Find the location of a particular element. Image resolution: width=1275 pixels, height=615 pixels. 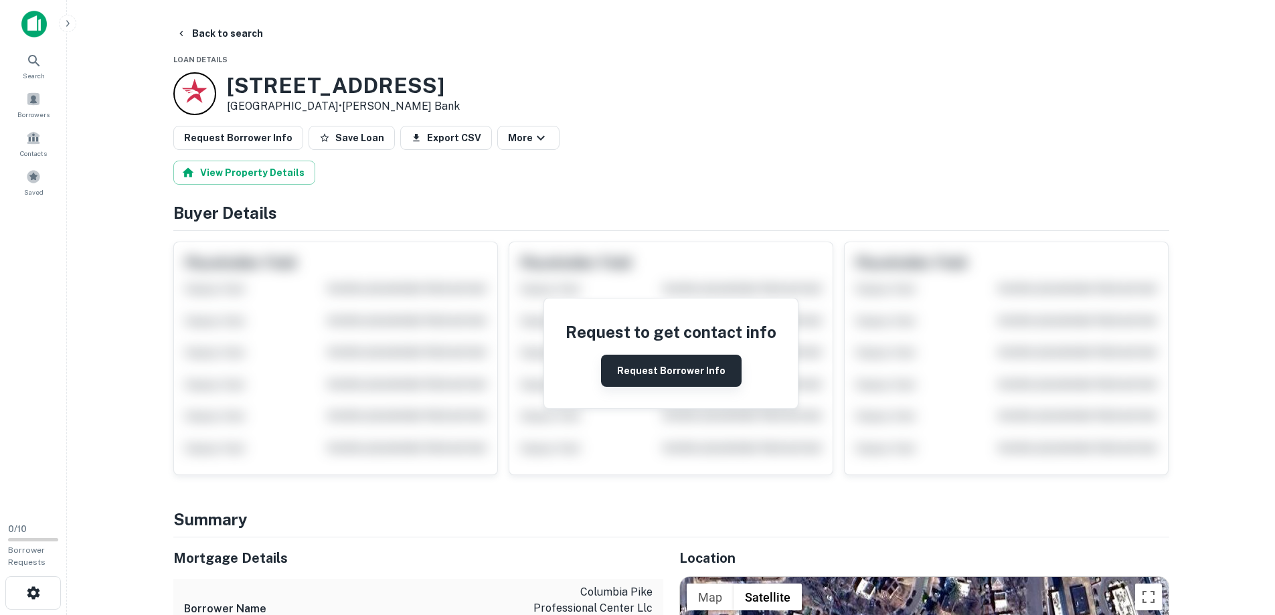

button: More is located at coordinates (528, 138).